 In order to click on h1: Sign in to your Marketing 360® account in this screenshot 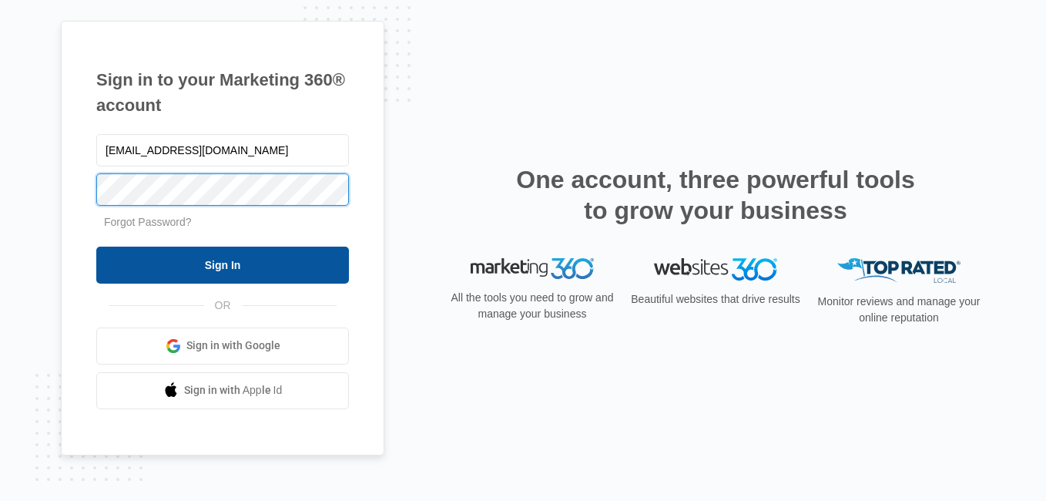, I will do `click(223, 92)`.